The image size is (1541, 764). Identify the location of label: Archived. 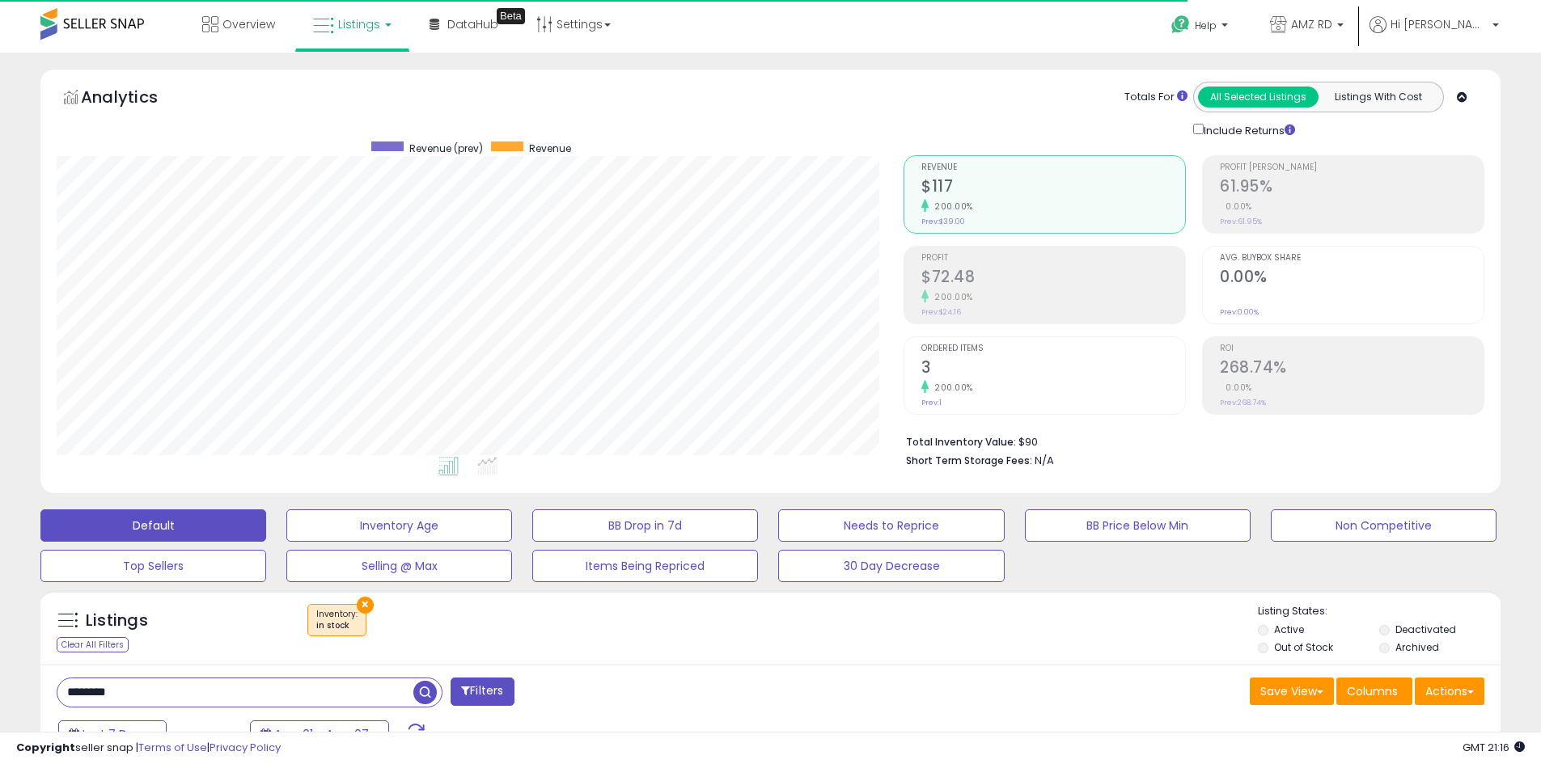
(1417, 647).